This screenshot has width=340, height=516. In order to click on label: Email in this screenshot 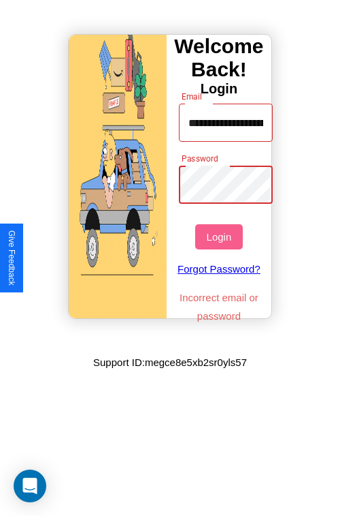, I will do `click(192, 96)`.